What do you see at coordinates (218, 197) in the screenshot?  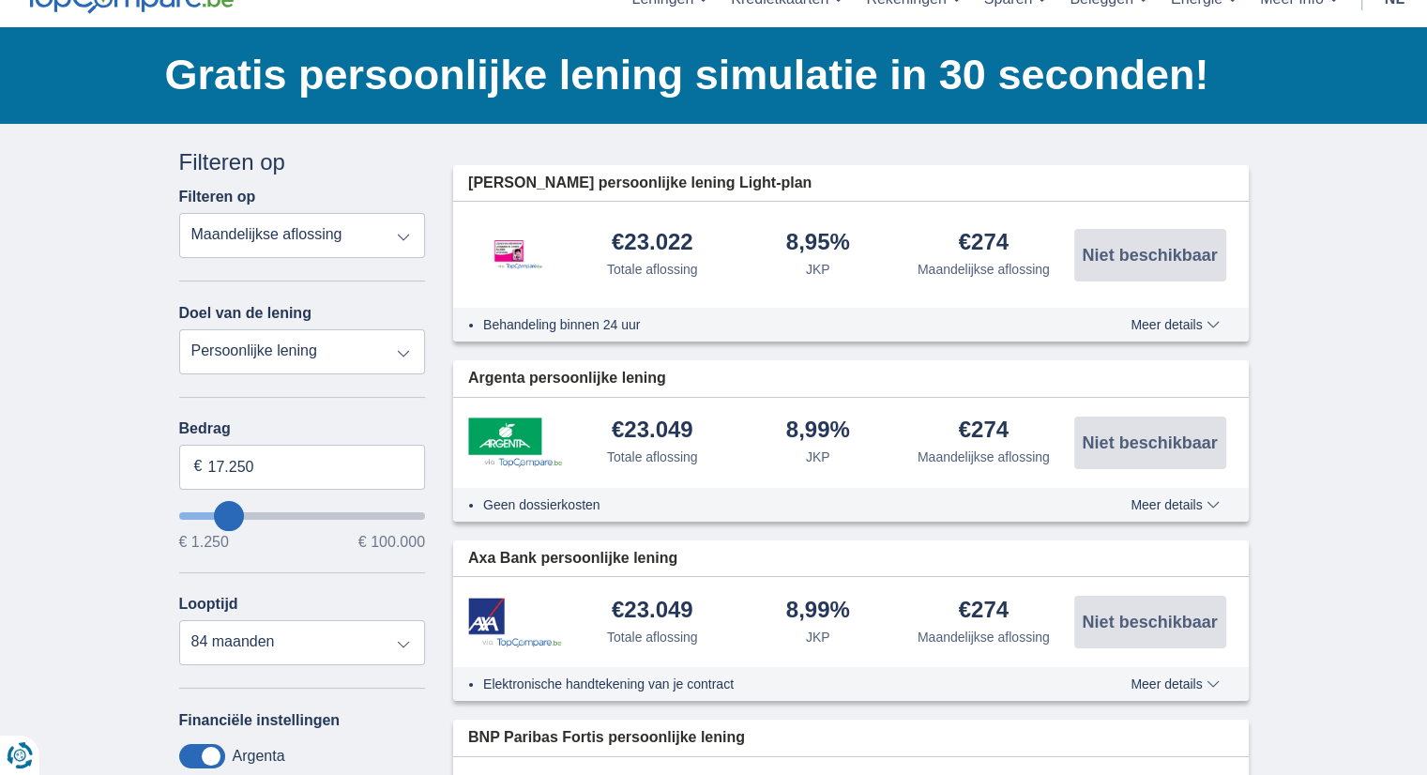 I see `label: Filteren op` at bounding box center [218, 197].